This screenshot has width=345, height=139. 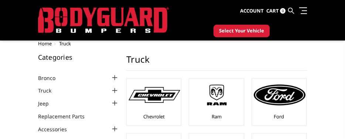 What do you see at coordinates (103, 20) in the screenshot?
I see `img: BODYGUARD BUMPERS` at bounding box center [103, 20].